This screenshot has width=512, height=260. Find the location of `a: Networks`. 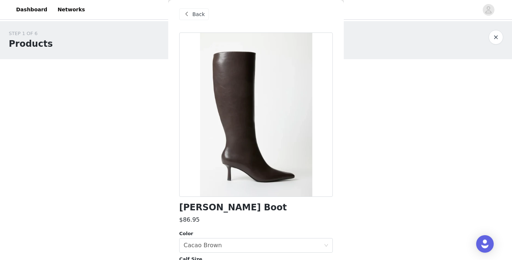

a: Networks is located at coordinates (71, 10).